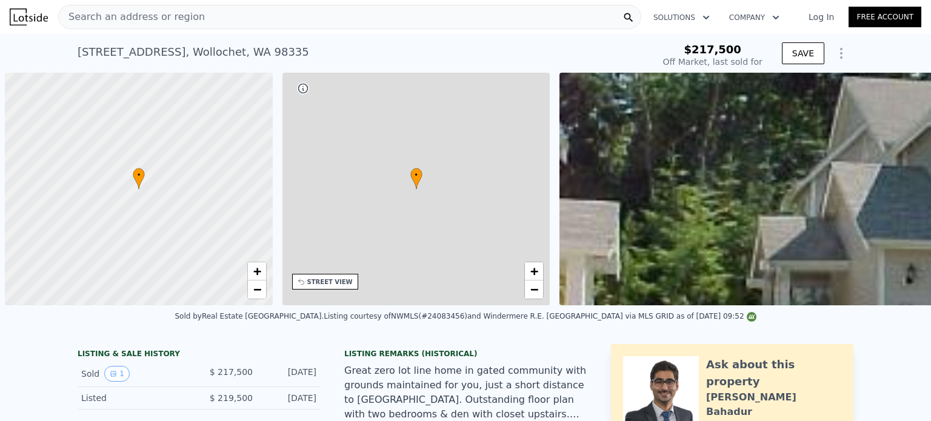  What do you see at coordinates (117, 374) in the screenshot?
I see `button: View historical data` at bounding box center [117, 374].